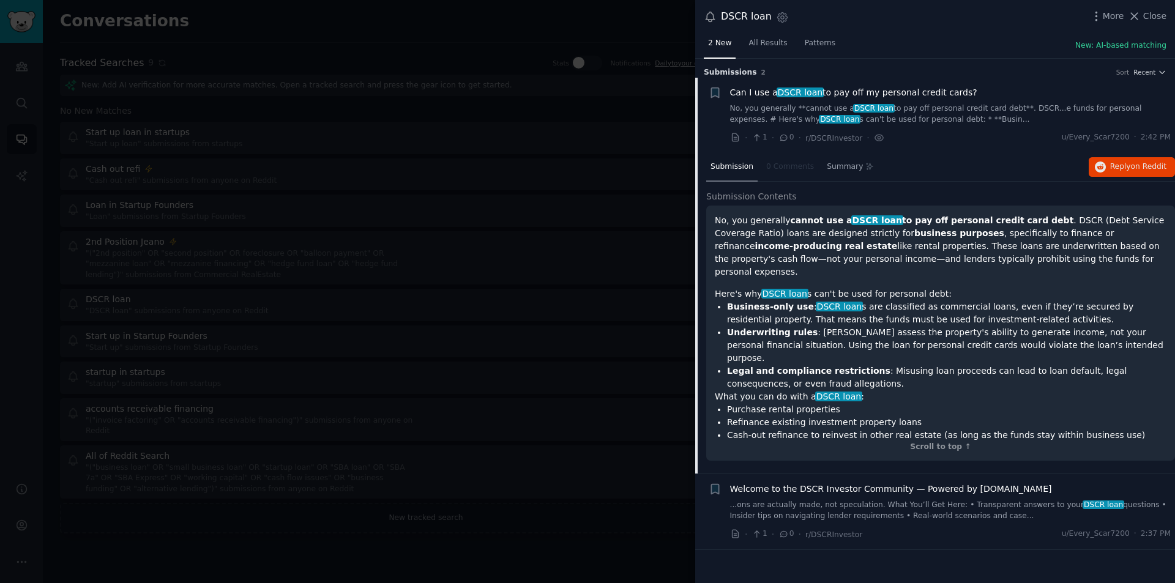  What do you see at coordinates (820, 46) in the screenshot?
I see `a: Patterns` at bounding box center [820, 46].